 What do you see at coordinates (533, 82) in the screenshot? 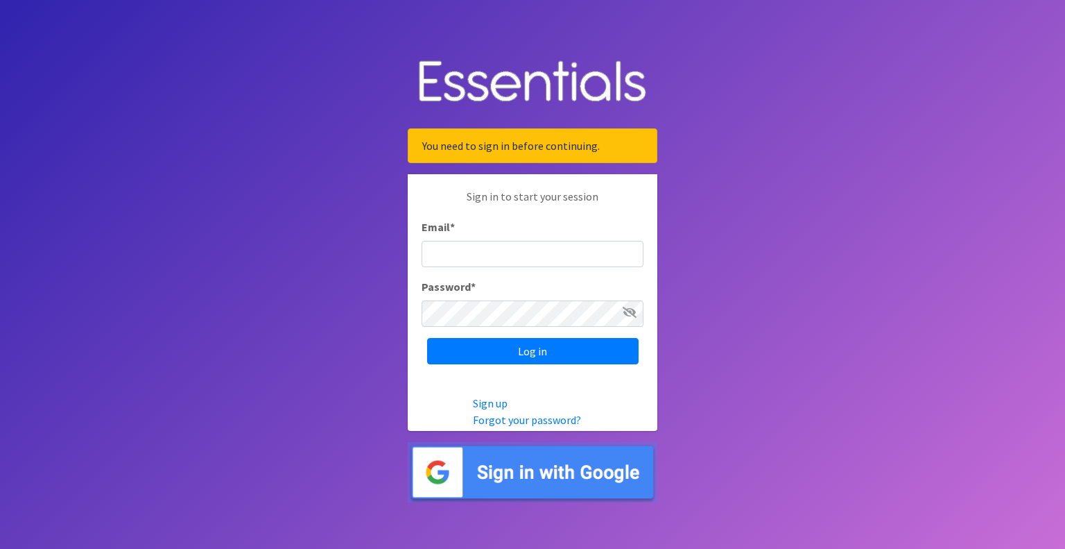
I see `img: Human Essentials` at bounding box center [533, 82].